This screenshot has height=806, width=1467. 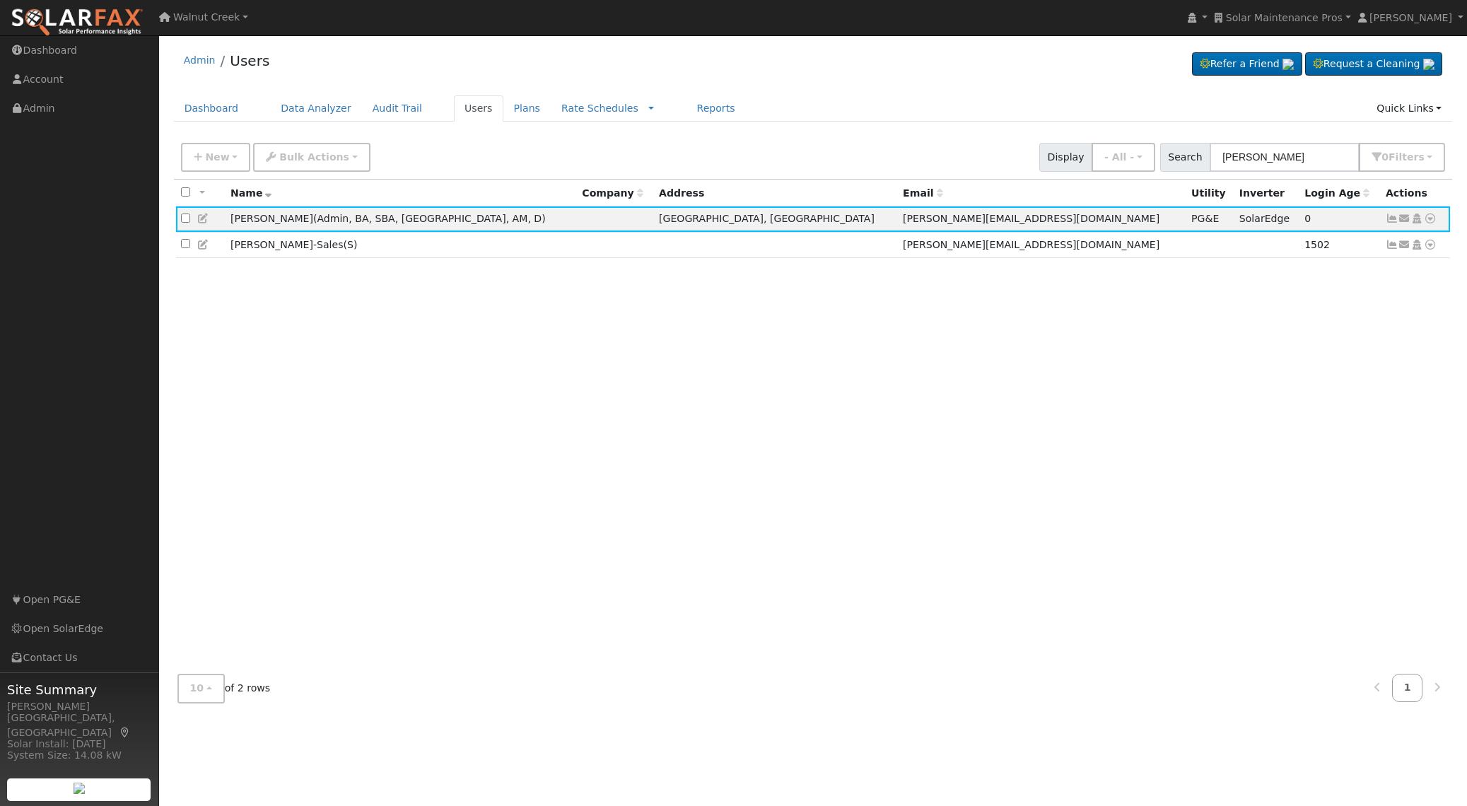 I want to click on span: Search, so click(x=1185, y=157).